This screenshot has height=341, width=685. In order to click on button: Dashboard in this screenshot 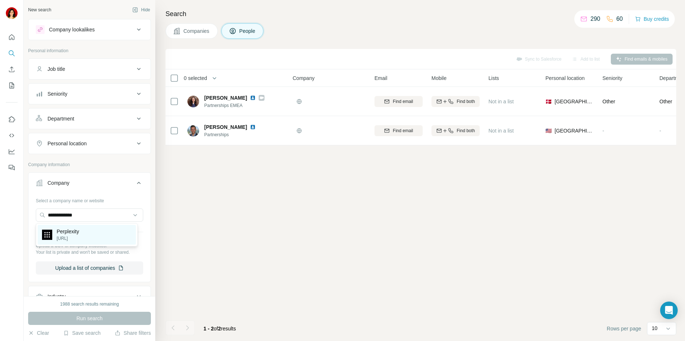, I will do `click(12, 152)`.